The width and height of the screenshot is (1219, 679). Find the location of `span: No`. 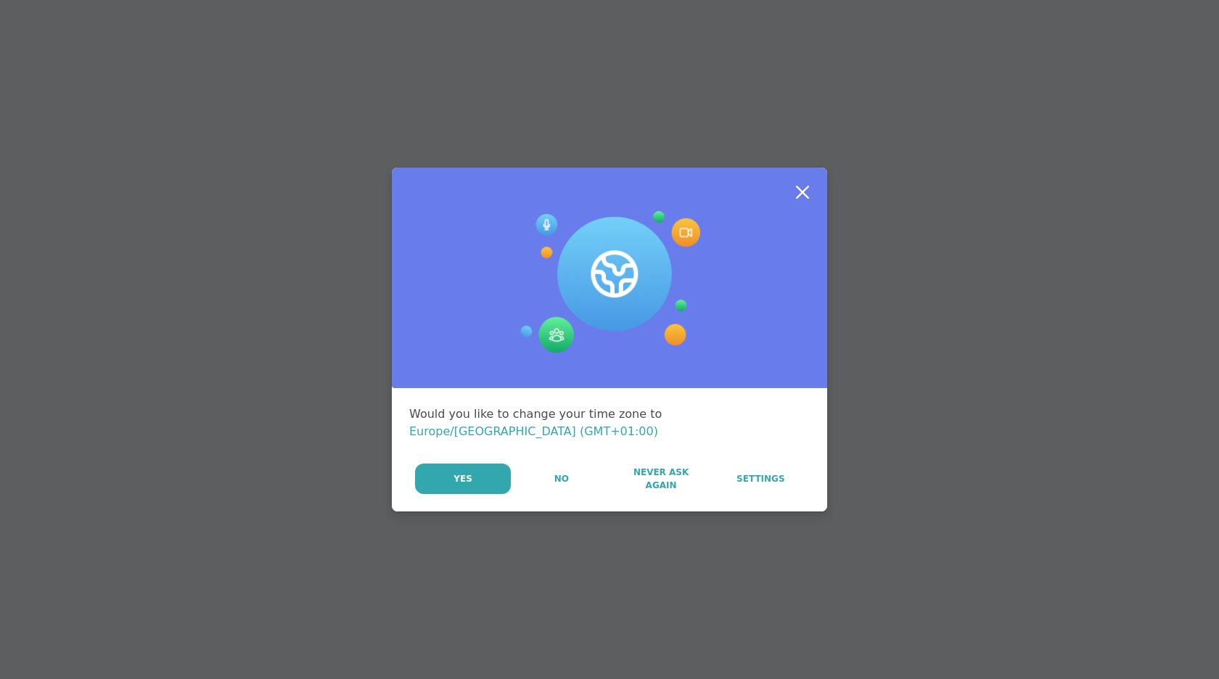

span: No is located at coordinates (561, 479).